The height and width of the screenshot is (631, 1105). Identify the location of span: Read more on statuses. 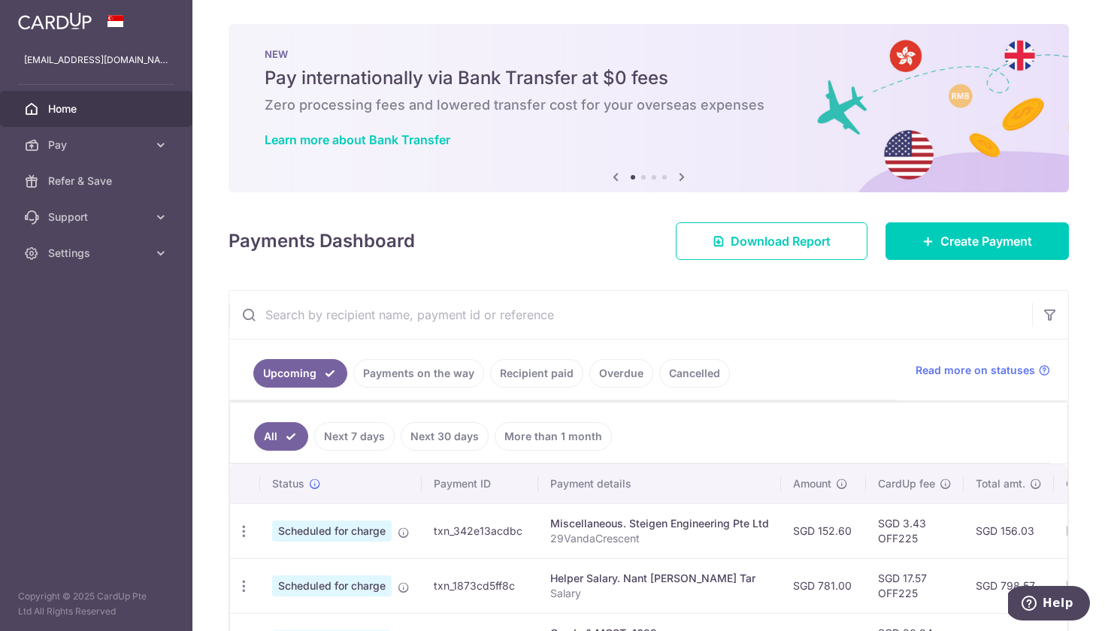
(975, 371).